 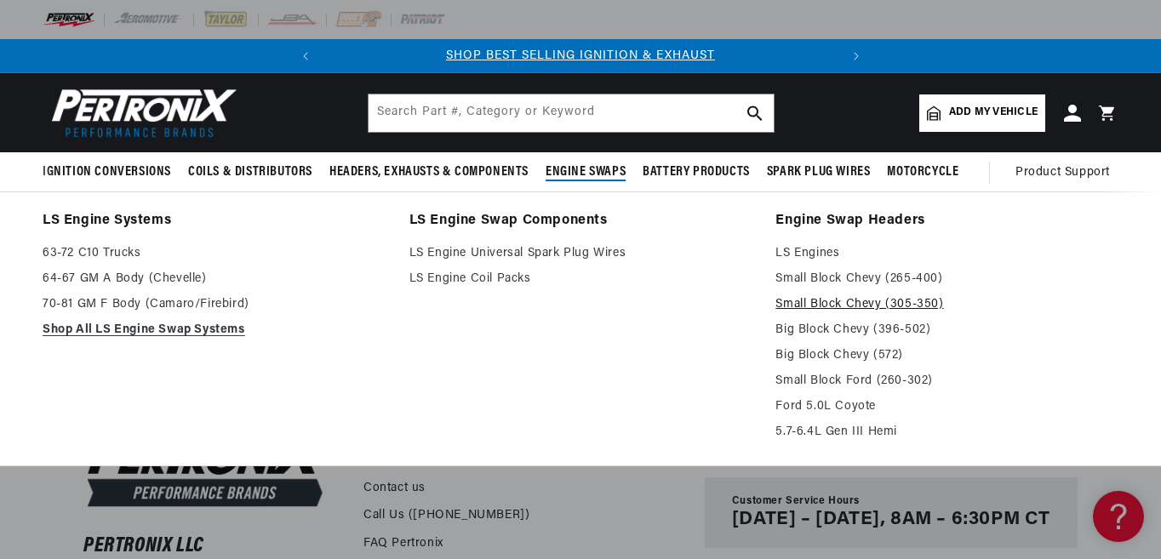 I want to click on span: Engine Swaps, so click(x=586, y=172).